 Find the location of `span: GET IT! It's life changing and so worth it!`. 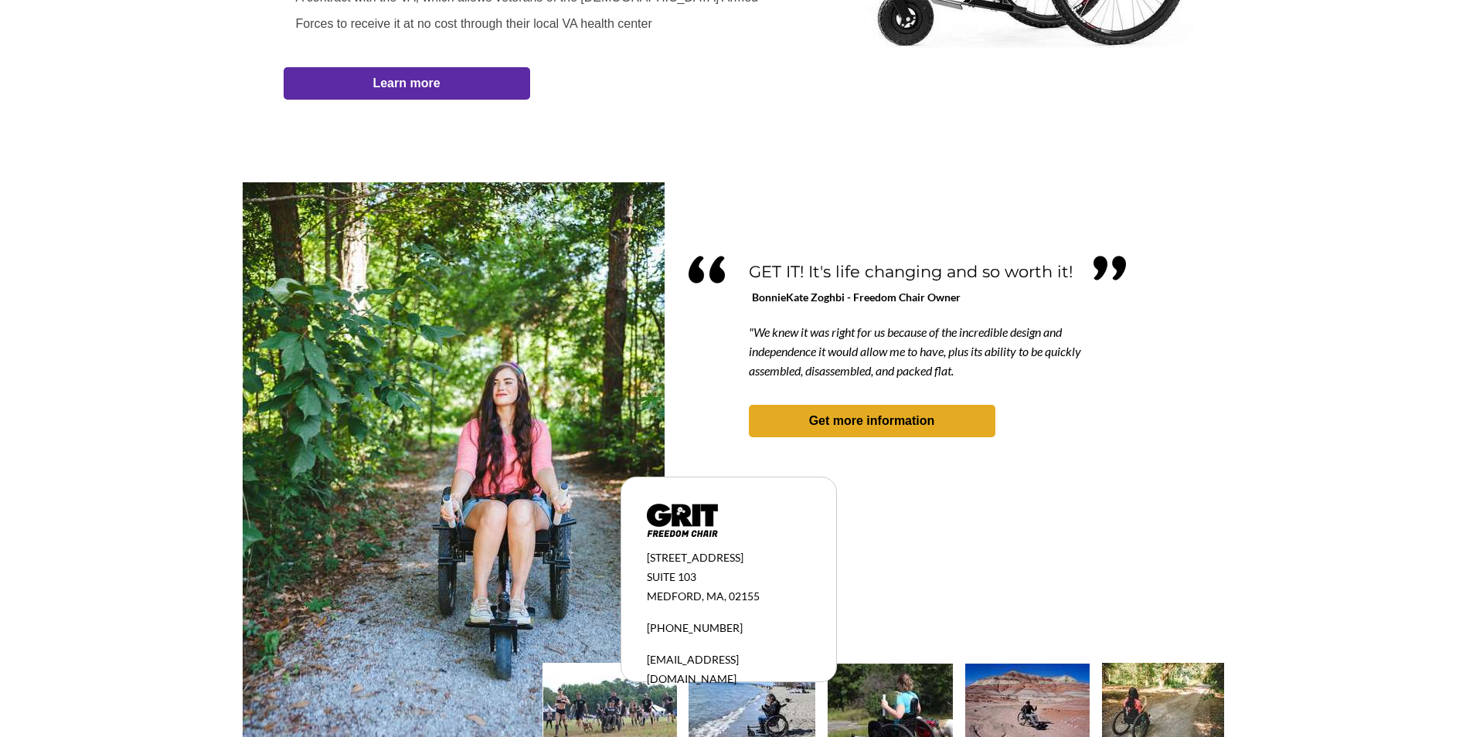

span: GET IT! It's life changing and so worth it! is located at coordinates (911, 271).